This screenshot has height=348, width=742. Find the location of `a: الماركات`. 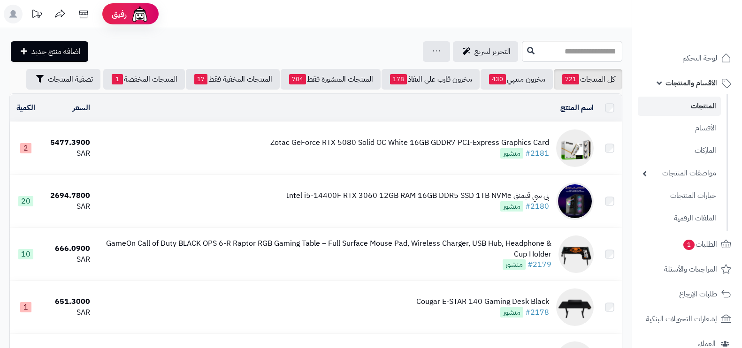

a: الماركات is located at coordinates (679, 151).